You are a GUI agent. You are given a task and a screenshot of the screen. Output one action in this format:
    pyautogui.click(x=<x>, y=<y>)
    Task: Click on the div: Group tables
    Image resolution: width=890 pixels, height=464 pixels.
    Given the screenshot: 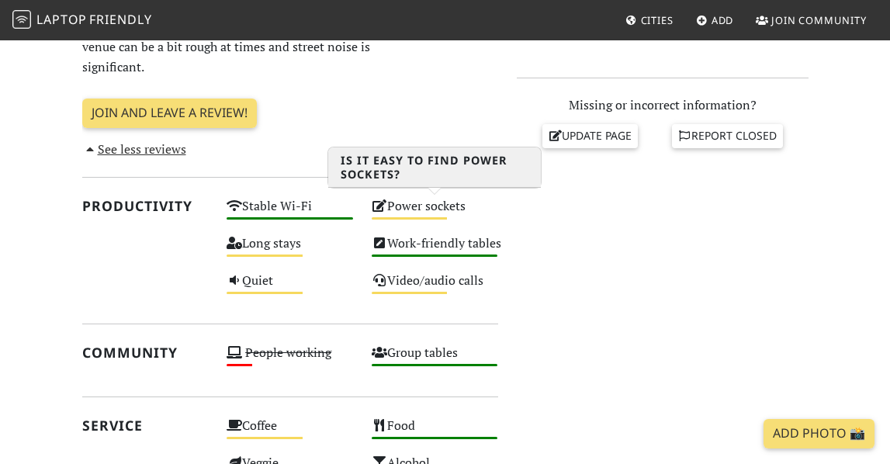 What is the action you would take?
    pyautogui.click(x=435, y=360)
    